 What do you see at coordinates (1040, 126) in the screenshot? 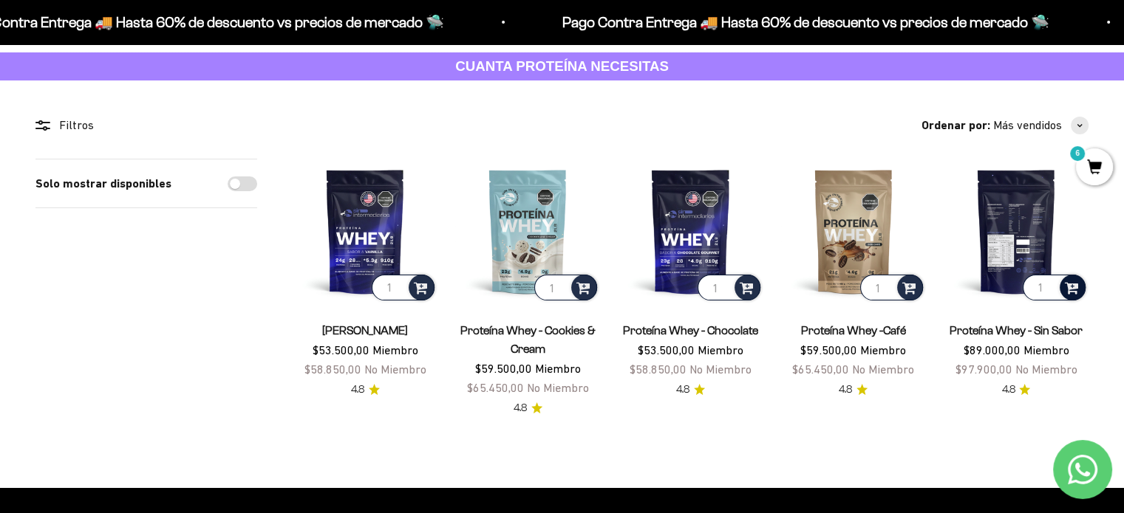
I see `button: Más vendidos` at bounding box center [1040, 126].